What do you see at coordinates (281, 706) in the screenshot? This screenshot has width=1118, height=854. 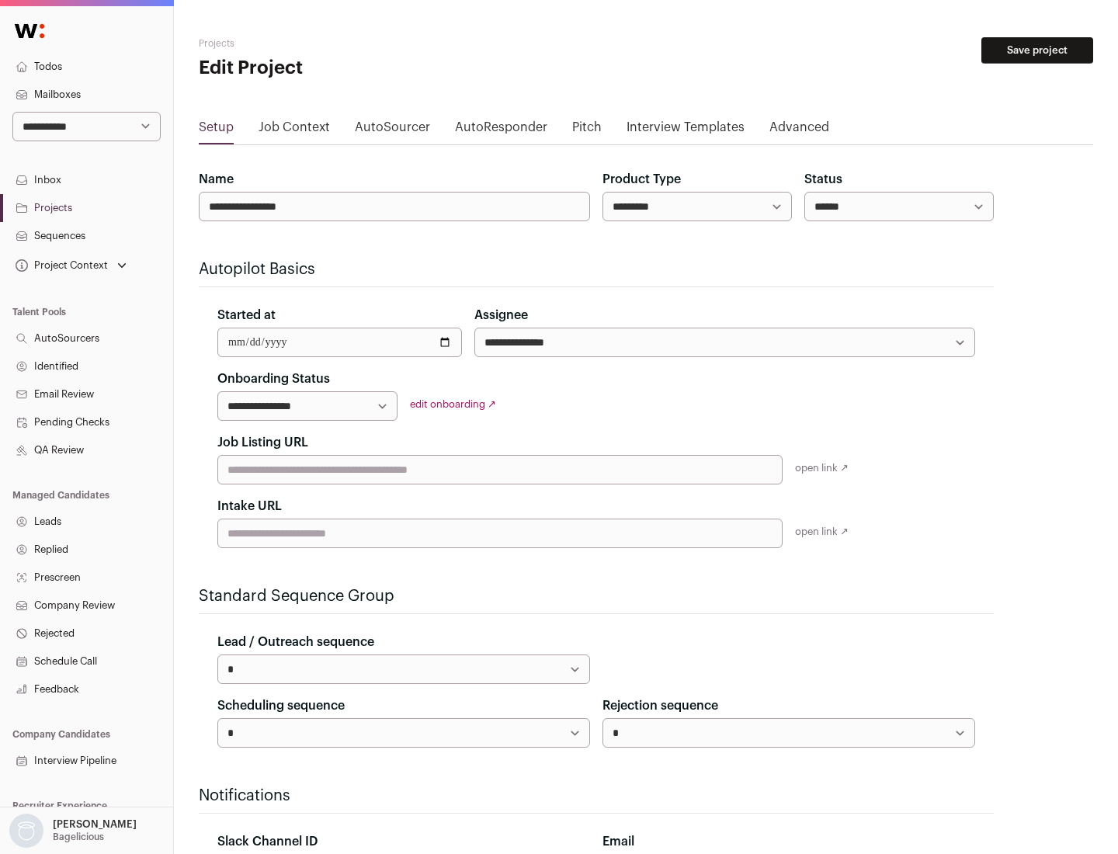 I see `label: Scheduling sequence` at bounding box center [281, 706].